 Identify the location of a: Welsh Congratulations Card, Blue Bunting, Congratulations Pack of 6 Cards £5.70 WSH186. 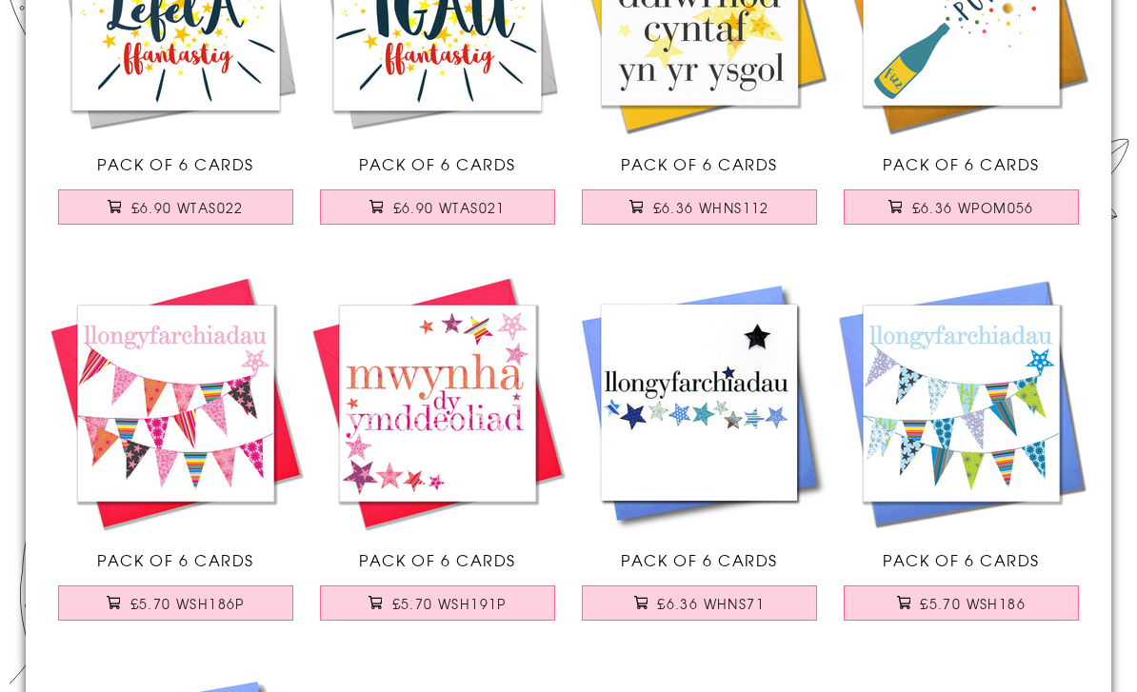
(961, 457).